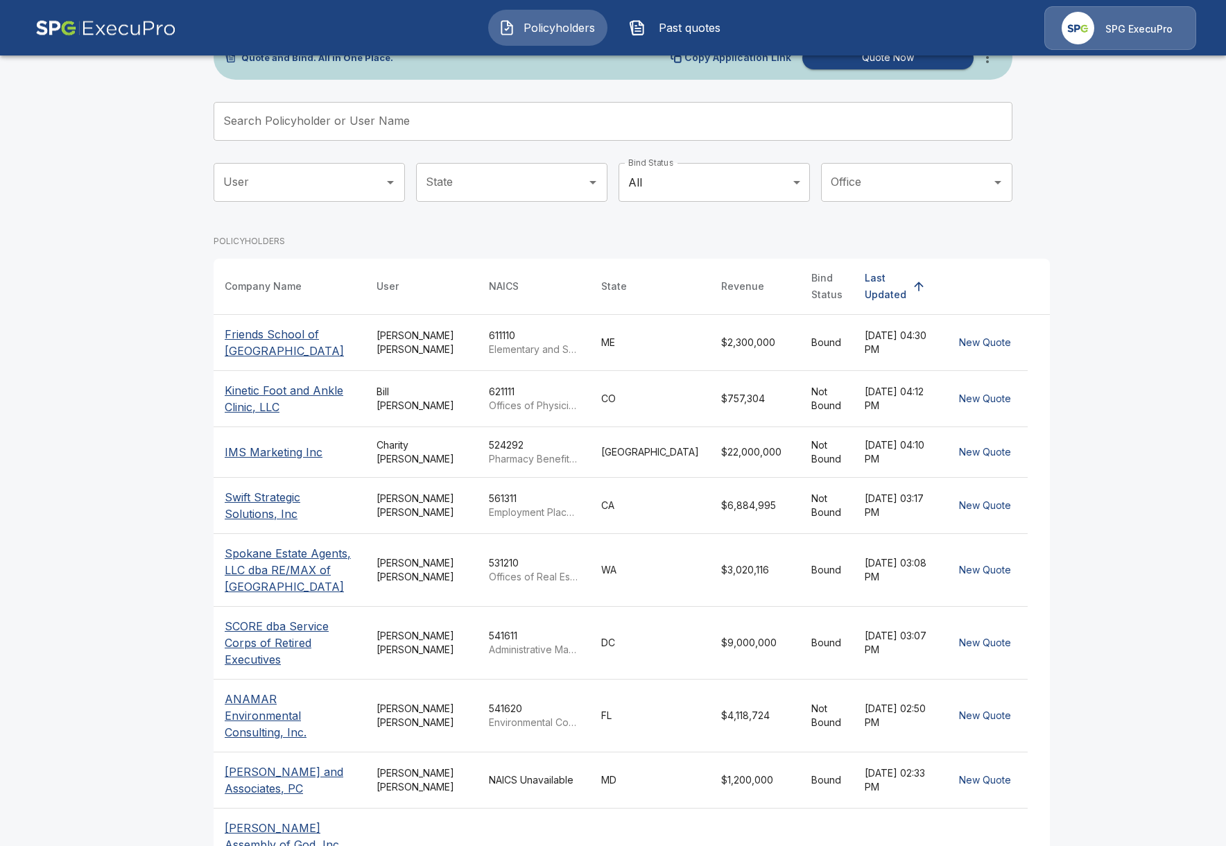  What do you see at coordinates (650, 162) in the screenshot?
I see `label: Bind Status` at bounding box center [650, 162].